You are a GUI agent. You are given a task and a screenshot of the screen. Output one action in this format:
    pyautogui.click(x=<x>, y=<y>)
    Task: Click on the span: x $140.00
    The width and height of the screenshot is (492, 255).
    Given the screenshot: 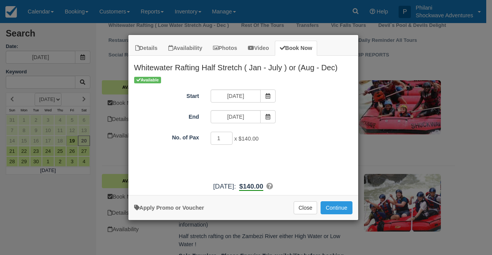 What is the action you would take?
    pyautogui.click(x=246, y=139)
    